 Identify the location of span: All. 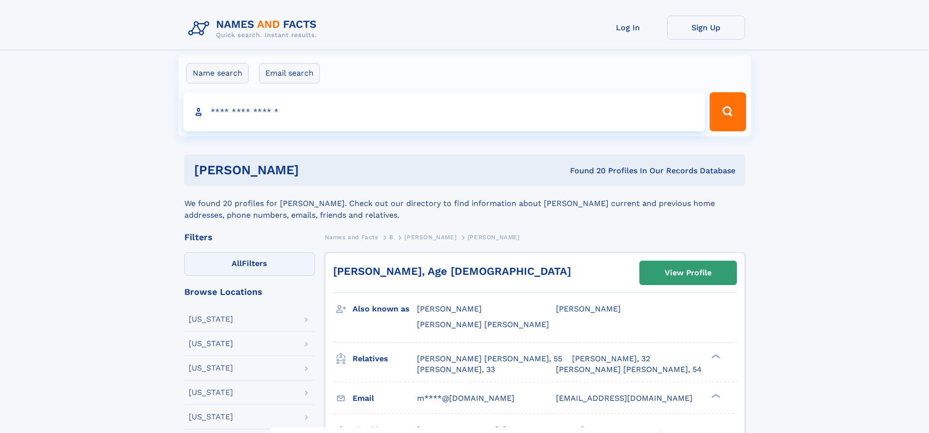
(237, 263).